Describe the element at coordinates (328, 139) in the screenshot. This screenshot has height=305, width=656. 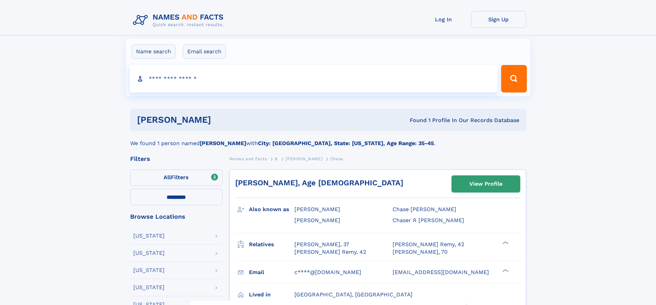
I see `div: We found 1 person named with .` at that location.